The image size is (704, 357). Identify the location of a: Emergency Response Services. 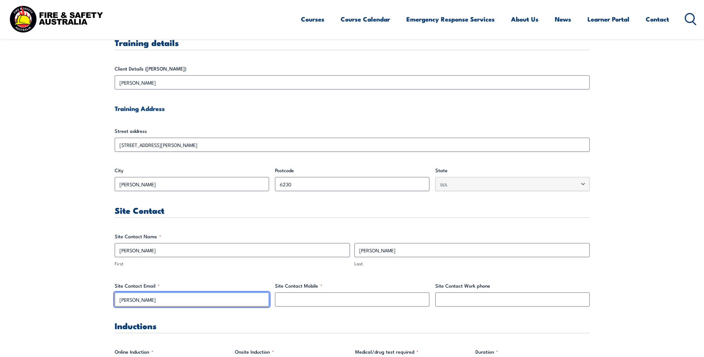
(451, 19).